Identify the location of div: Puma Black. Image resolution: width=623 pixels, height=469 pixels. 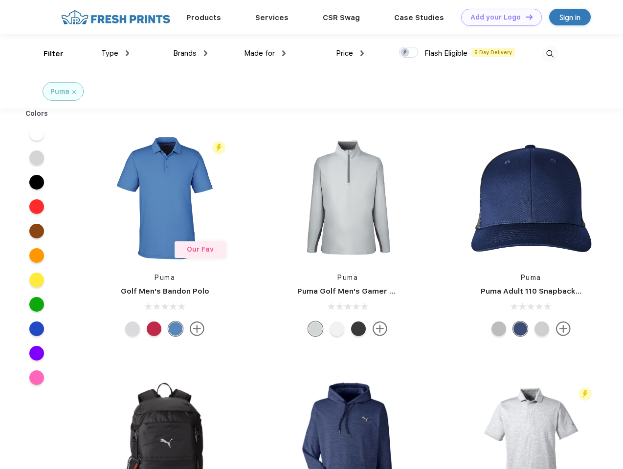
(358, 329).